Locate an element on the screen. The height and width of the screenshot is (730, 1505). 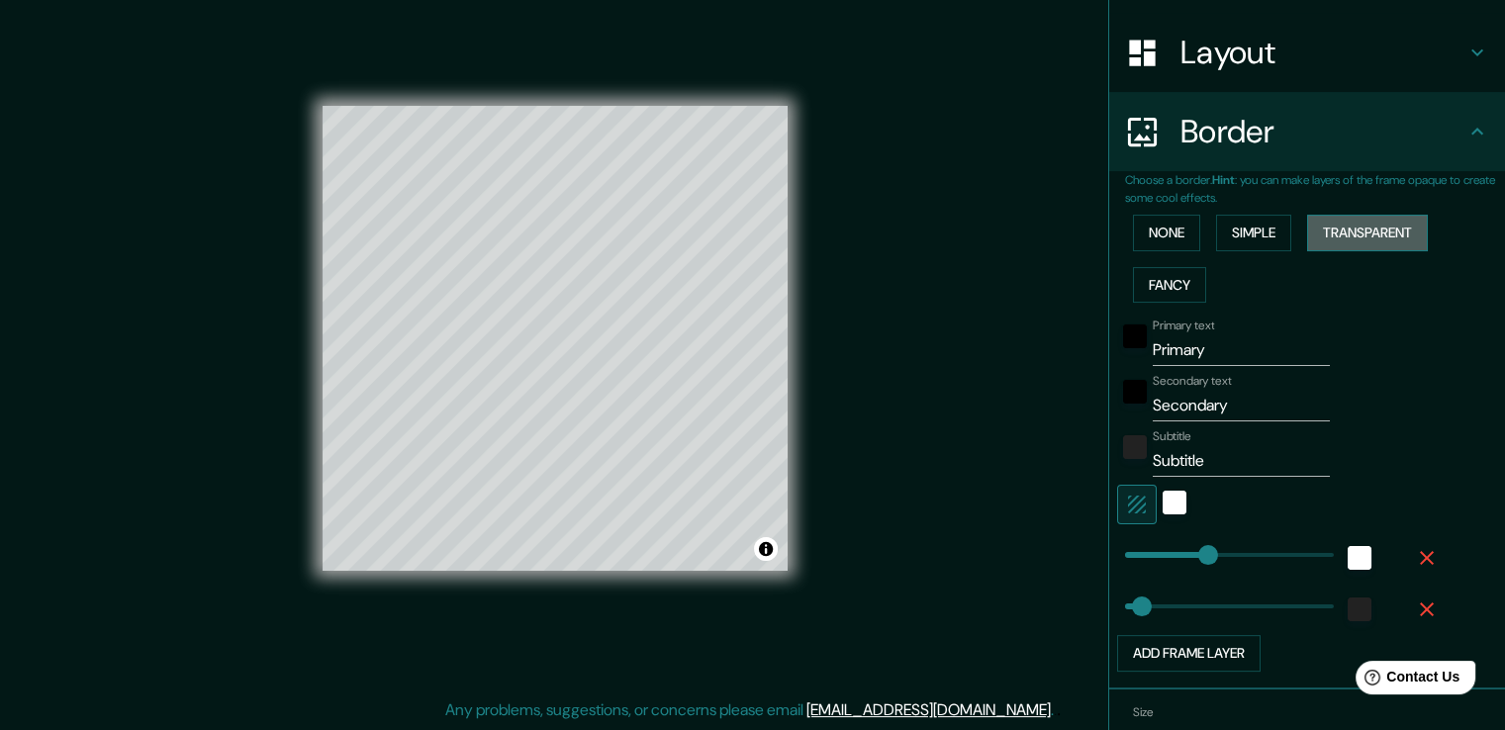
button: Fancy is located at coordinates (1169, 285).